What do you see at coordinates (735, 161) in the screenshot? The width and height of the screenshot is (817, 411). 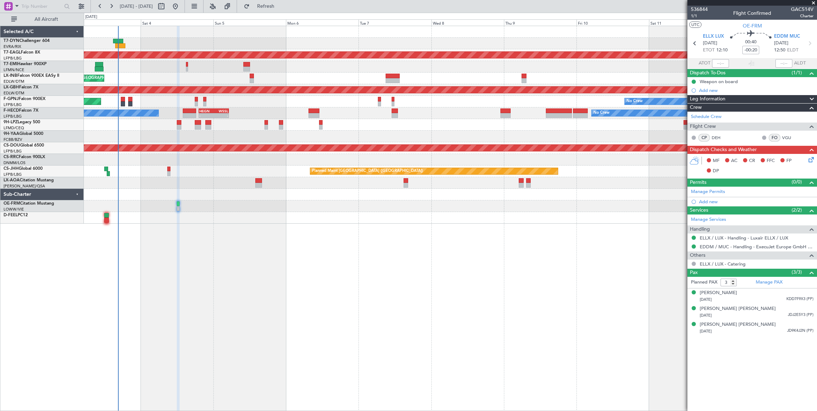 I see `span: AC` at bounding box center [735, 161].